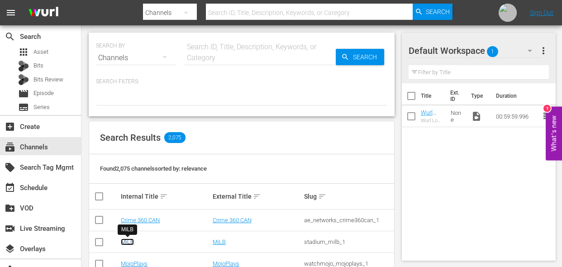 The height and width of the screenshot is (267, 562). What do you see at coordinates (136, 58) in the screenshot?
I see `div: Channels` at bounding box center [136, 58].